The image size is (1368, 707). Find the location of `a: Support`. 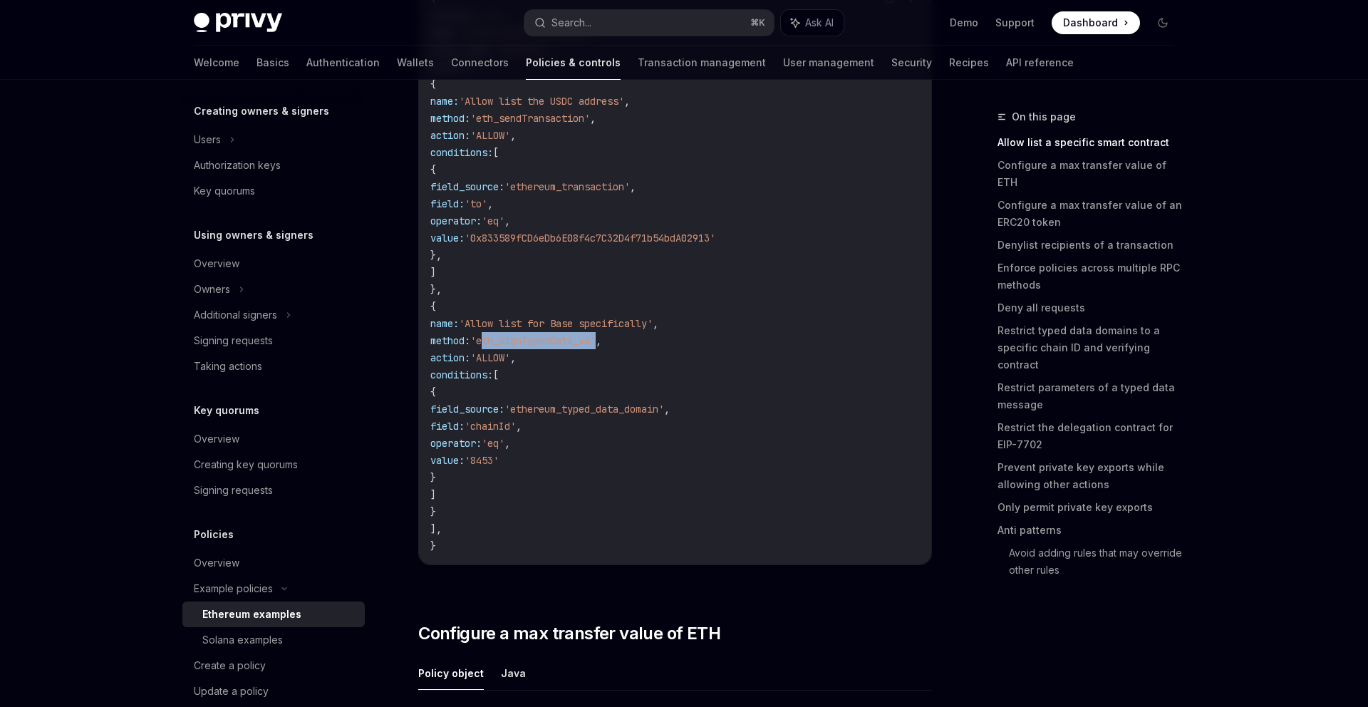

a: Support is located at coordinates (1014, 23).